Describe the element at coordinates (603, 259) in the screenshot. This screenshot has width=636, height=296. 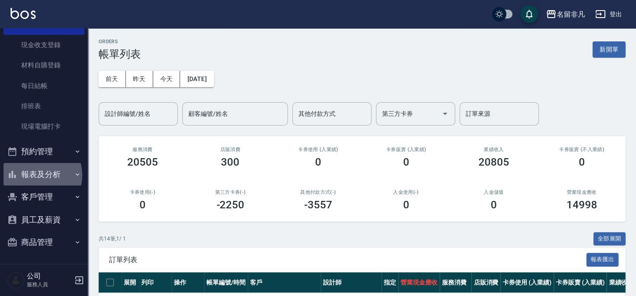
I see `a: 報表匯出` at that location.